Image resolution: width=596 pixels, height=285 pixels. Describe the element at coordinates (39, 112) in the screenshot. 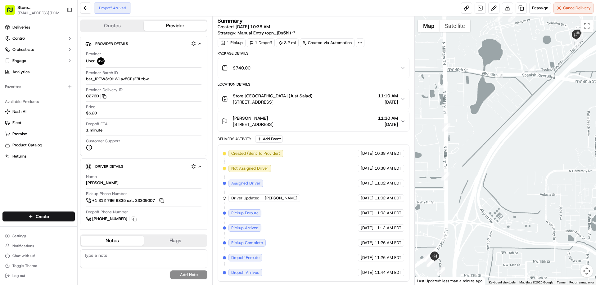

I see `a: Nash AI` at that location.